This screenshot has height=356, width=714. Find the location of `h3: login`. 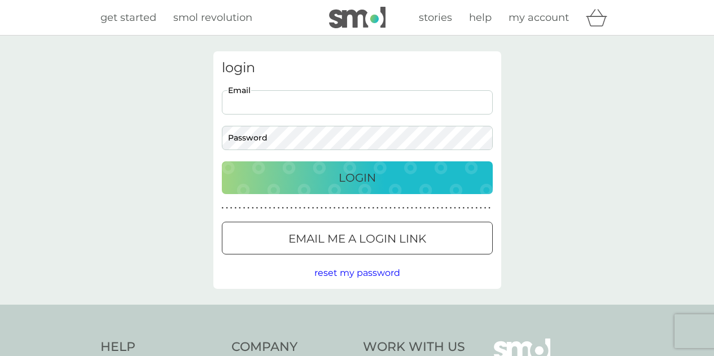

h3: login is located at coordinates (357, 68).